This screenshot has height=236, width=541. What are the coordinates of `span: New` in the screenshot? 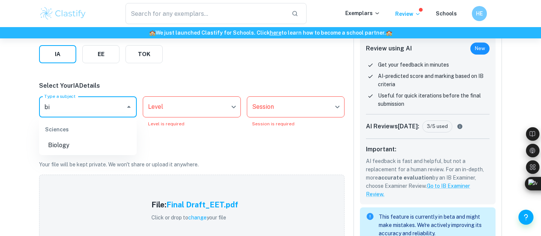 It's located at (480, 49).